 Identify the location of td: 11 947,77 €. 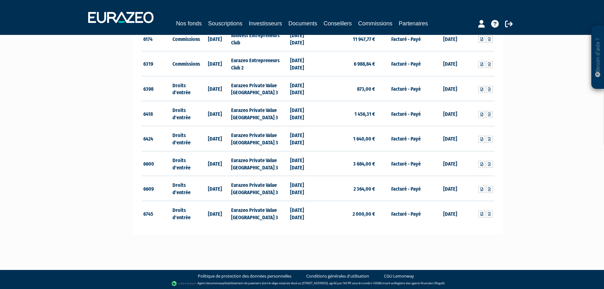
(347, 39).